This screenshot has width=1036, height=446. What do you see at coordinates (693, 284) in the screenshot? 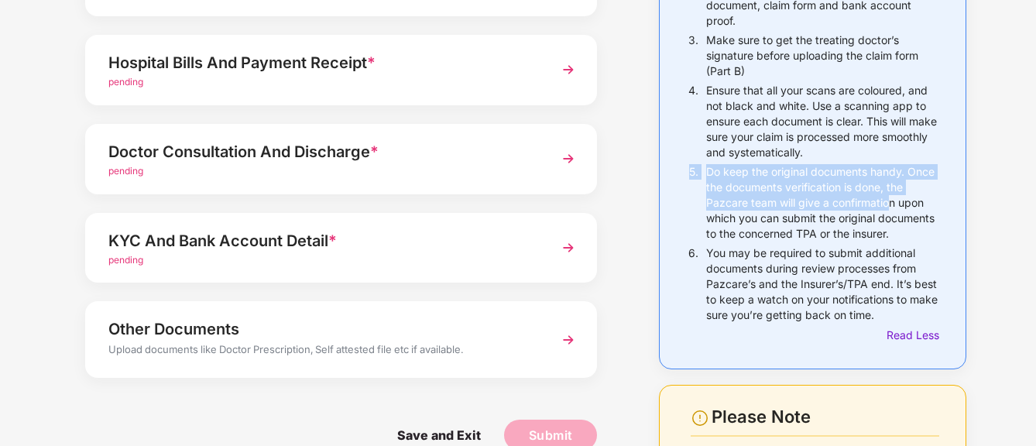
I see `p: 6.` at bounding box center [693, 284].